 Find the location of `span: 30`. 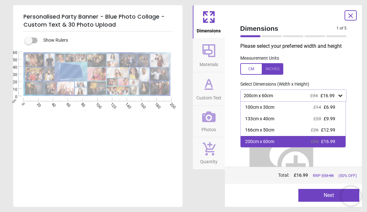

span: 30 is located at coordinates (11, 75).